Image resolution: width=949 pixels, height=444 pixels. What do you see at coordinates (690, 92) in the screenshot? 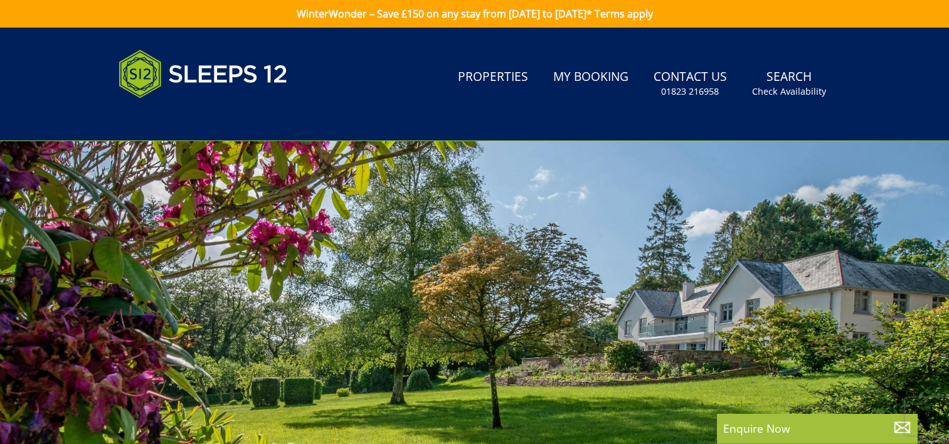
I see `small: 01823 216958` at bounding box center [690, 92].